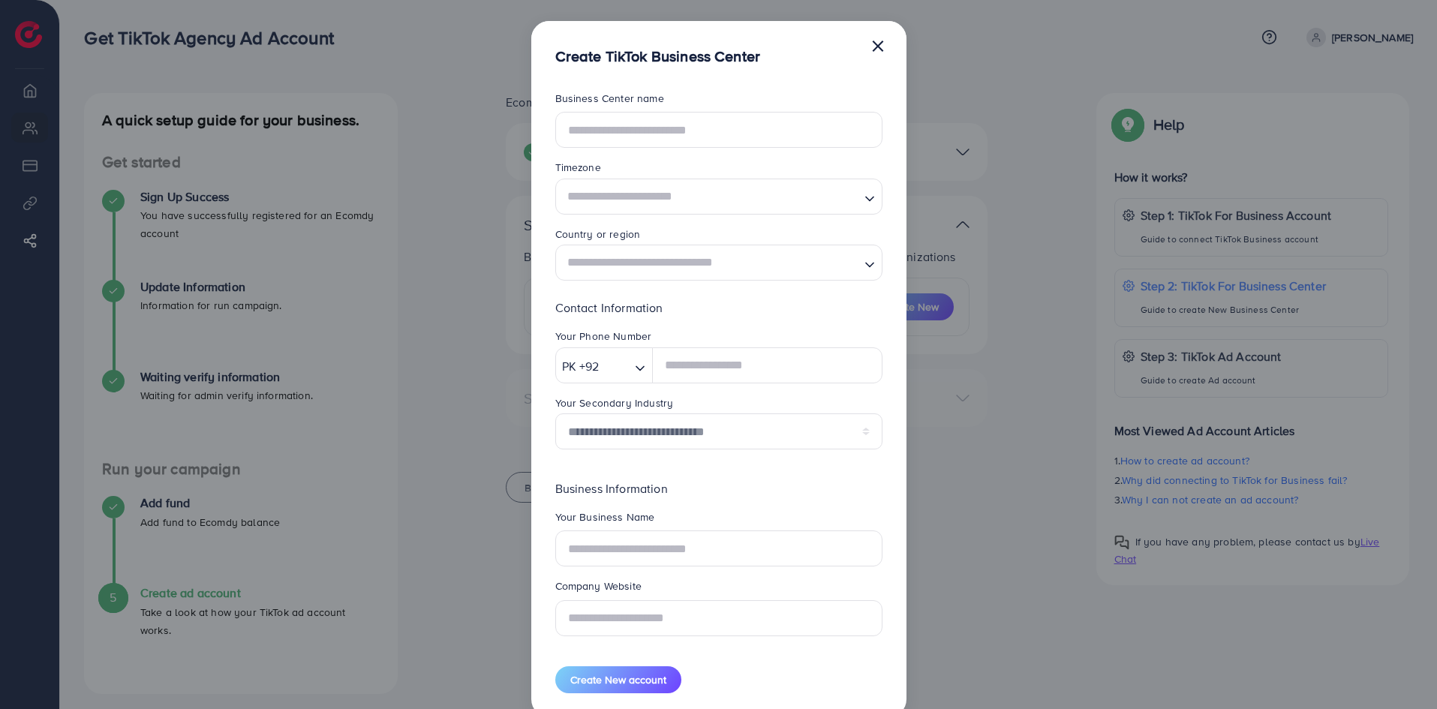  I want to click on button: Create New account, so click(618, 680).